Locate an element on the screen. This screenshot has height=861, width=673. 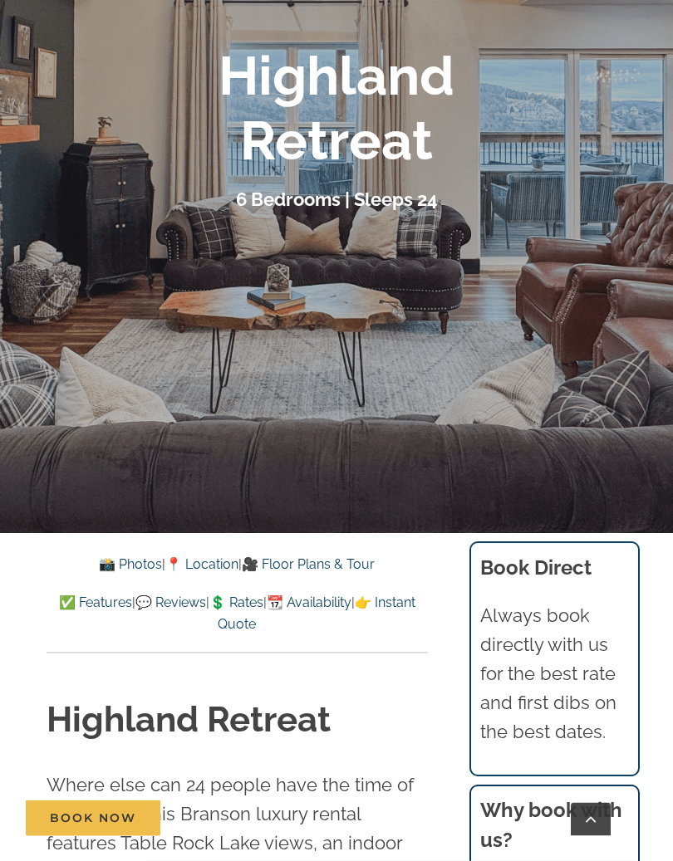
h3: 6 Bedrooms | Sleeps 24 is located at coordinates (336, 200).